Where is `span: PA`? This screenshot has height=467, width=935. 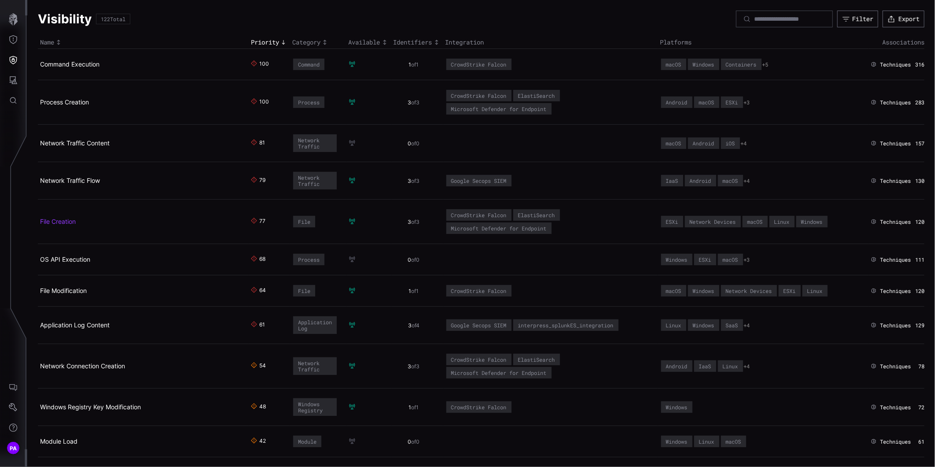 span: PA is located at coordinates (13, 448).